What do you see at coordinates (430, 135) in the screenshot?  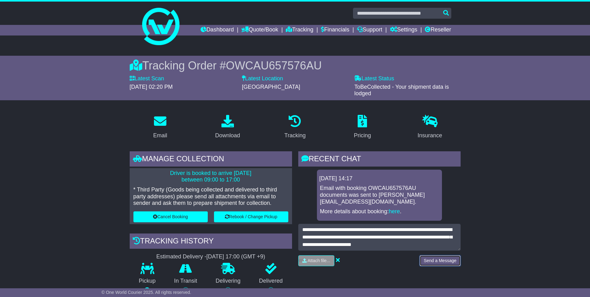 I see `div: Insurance` at bounding box center [430, 135].